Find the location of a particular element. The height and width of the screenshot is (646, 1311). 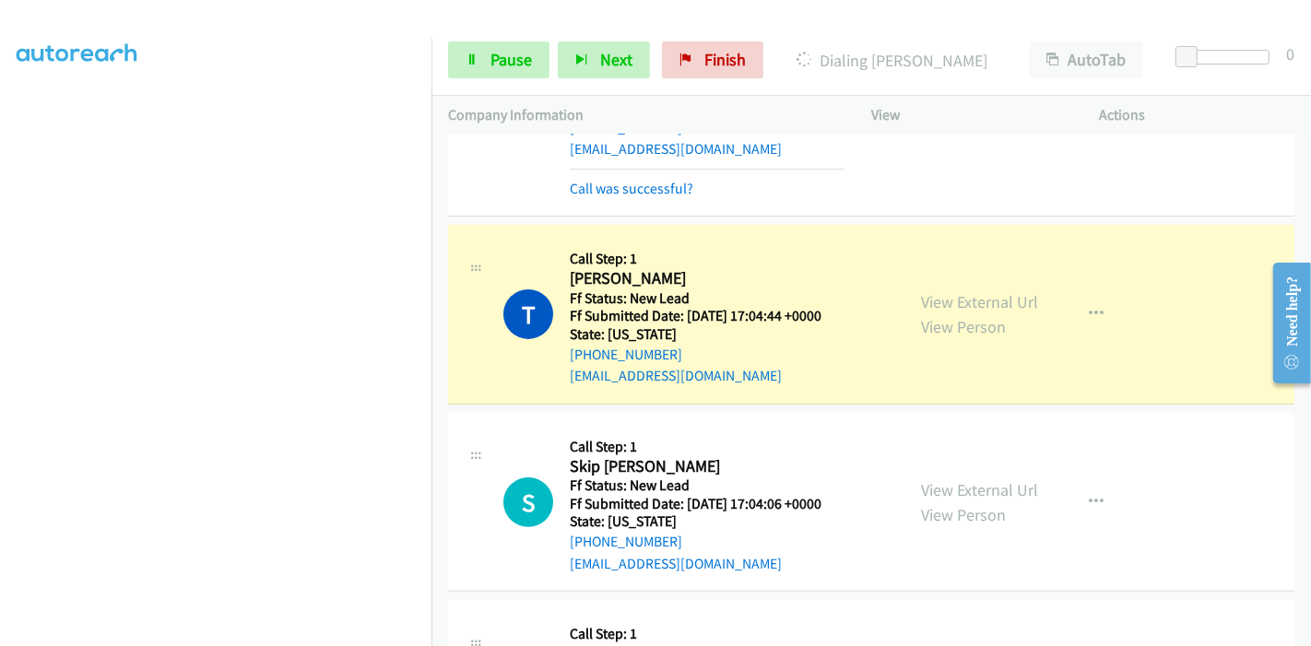

h1: T is located at coordinates (528, 314).